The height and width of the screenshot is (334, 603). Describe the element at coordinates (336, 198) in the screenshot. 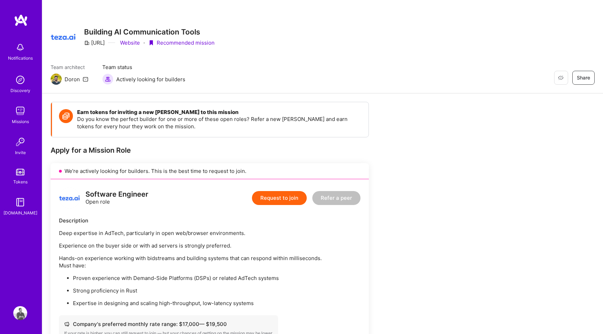

I see `button: Refer a peer` at that location.